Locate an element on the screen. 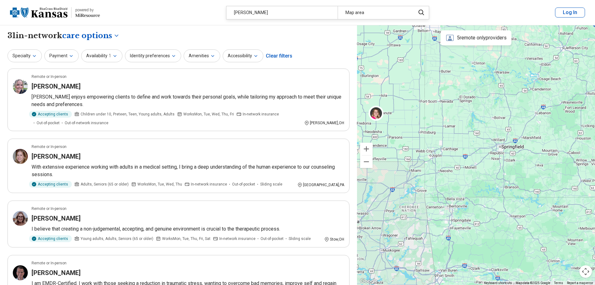 This screenshot has height=285, width=595. span: Works Mon, Tue, Wed, Thu, Fri is located at coordinates (209, 114).